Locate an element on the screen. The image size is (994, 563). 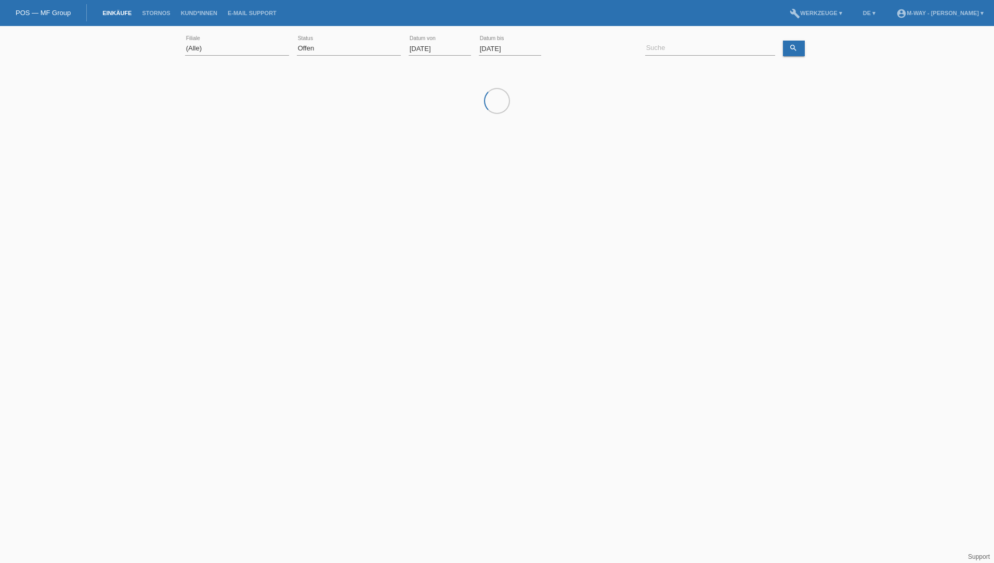
a: buildWerkzeuge ▾ is located at coordinates (816, 13).